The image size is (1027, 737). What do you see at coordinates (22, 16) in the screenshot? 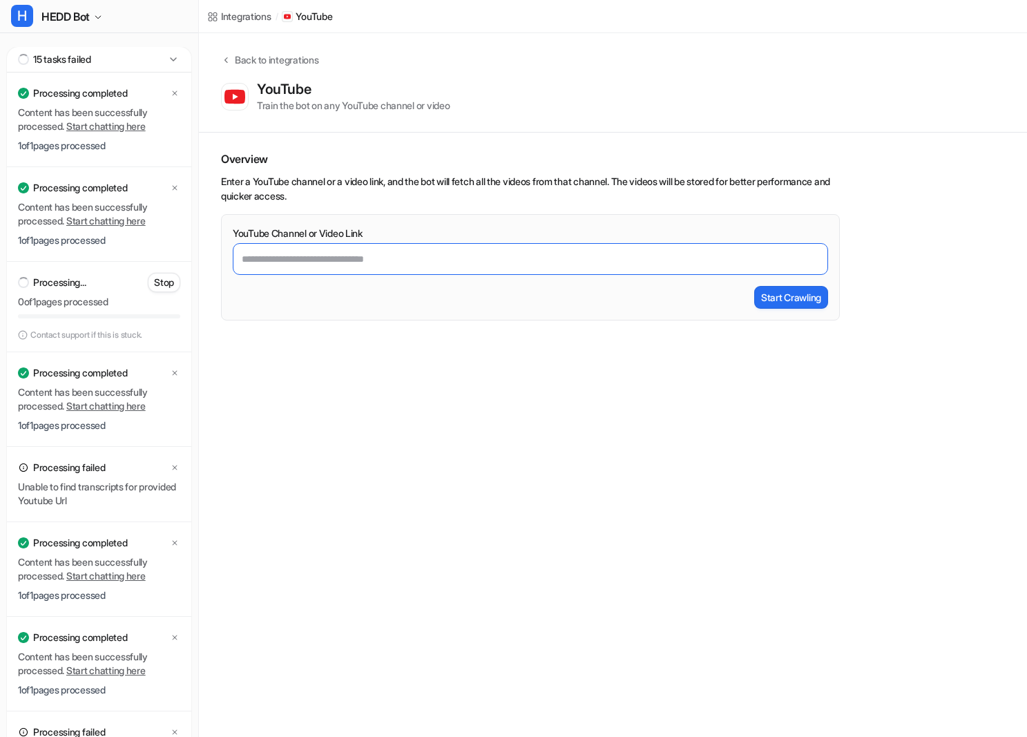
I see `span: H` at bounding box center [22, 16].